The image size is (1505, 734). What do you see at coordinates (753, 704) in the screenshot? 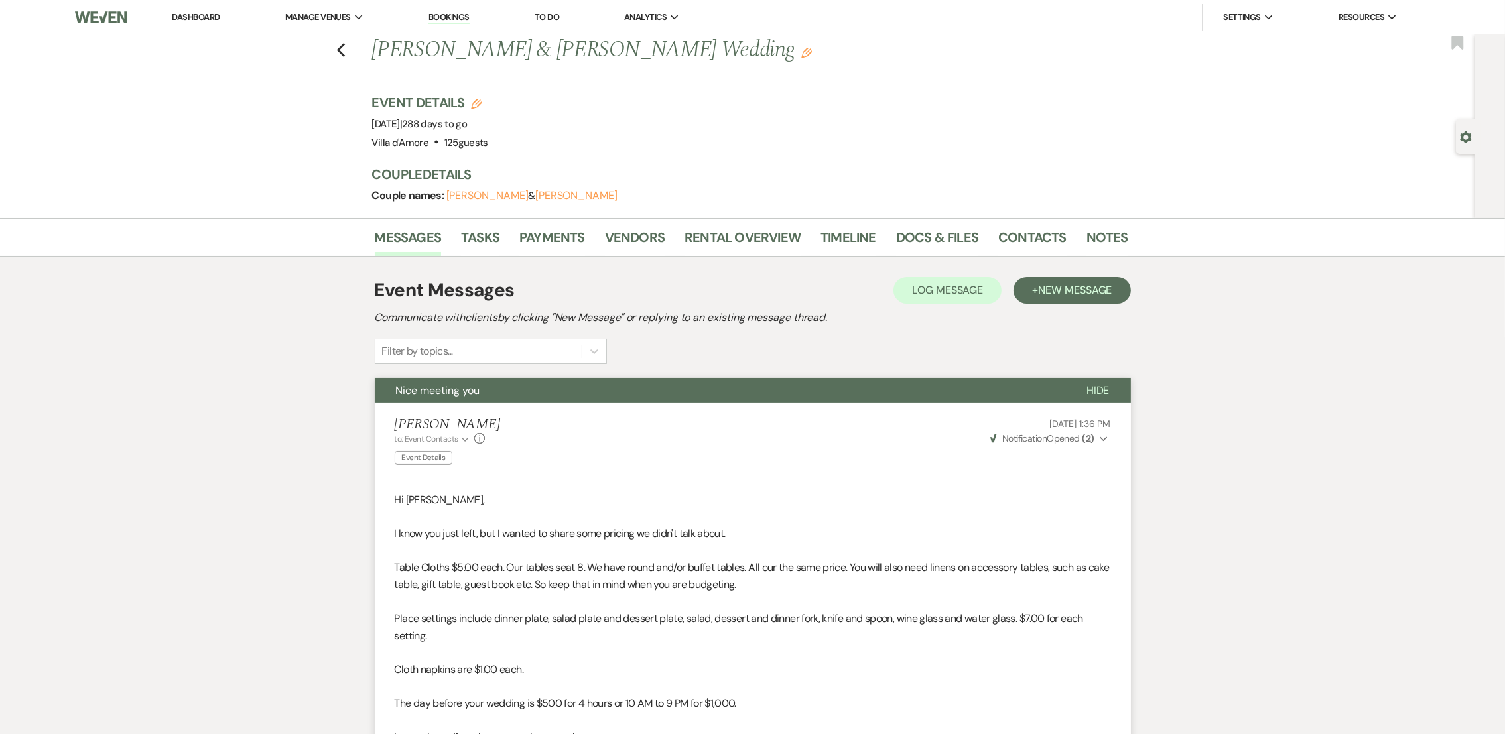
I see `p: The day before your wedding is $500 for 4 hours or 10 AM to 9 PM for $1,000.` at bounding box center [753, 704].